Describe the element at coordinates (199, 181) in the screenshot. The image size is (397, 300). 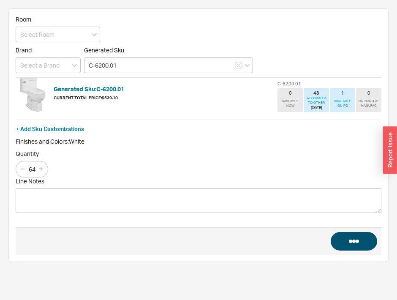
I see `span: Line Notes` at that location.